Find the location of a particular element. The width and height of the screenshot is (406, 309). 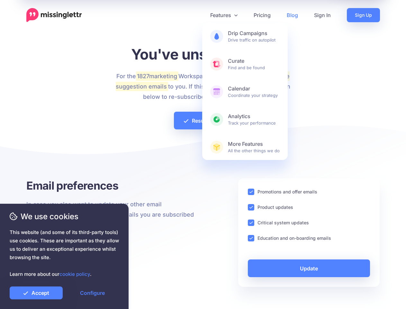

a: Pricing is located at coordinates (262, 15).